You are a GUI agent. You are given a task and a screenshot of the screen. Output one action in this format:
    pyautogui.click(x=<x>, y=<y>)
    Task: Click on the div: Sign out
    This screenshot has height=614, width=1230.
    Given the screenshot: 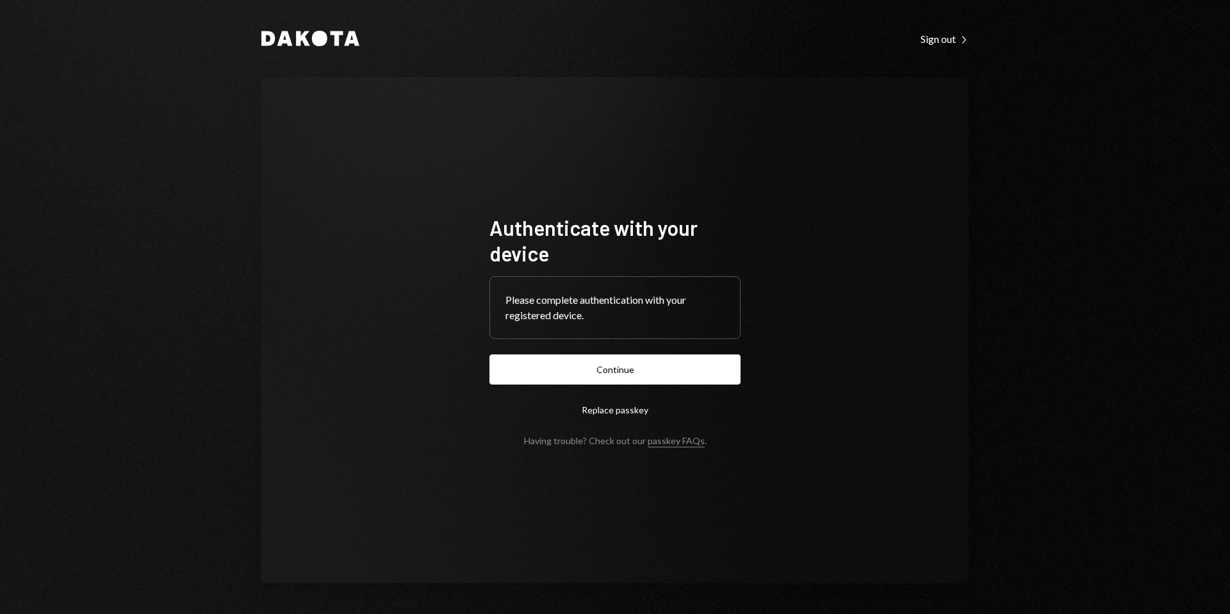 What is the action you would take?
    pyautogui.click(x=944, y=39)
    